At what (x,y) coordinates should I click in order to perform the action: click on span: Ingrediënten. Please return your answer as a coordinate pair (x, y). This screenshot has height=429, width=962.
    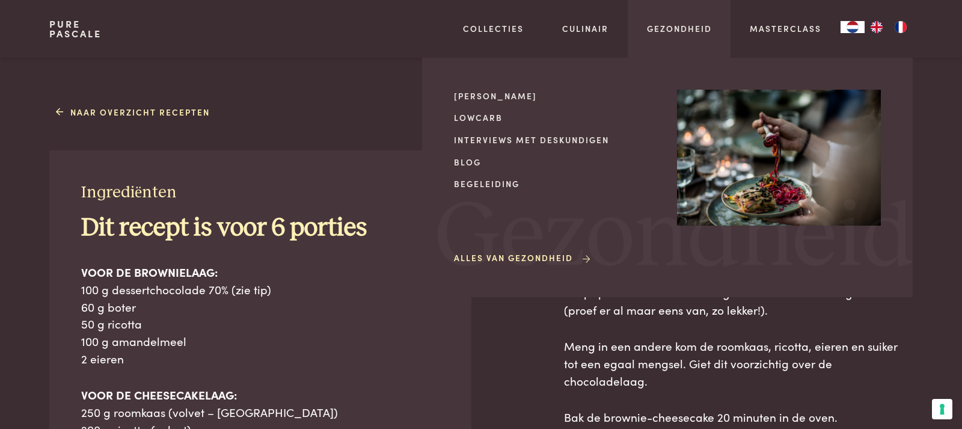
    Looking at the image, I should click on (129, 192).